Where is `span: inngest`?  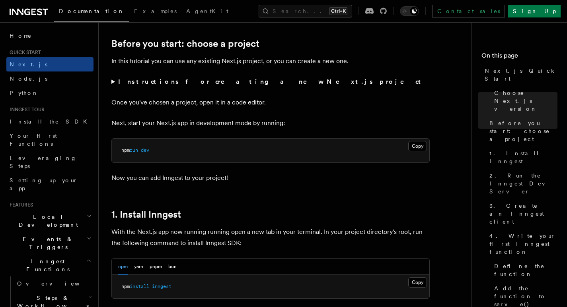
span: inngest is located at coordinates (161, 287).